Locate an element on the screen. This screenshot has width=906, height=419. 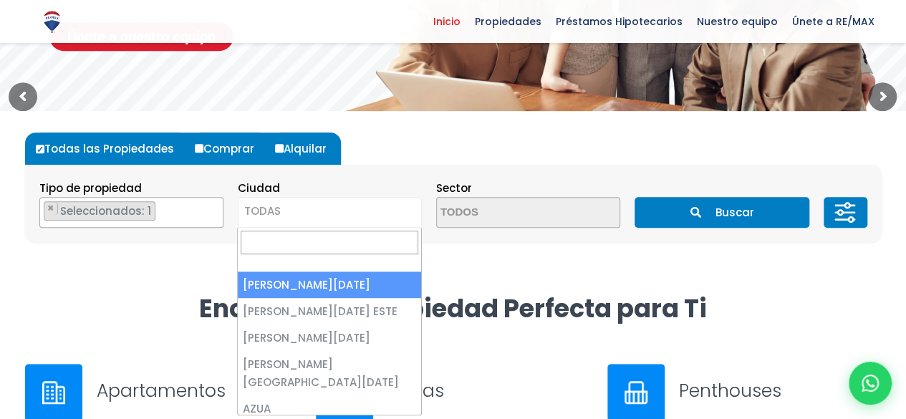
label: Todas las Propiedades is located at coordinates (110, 148).